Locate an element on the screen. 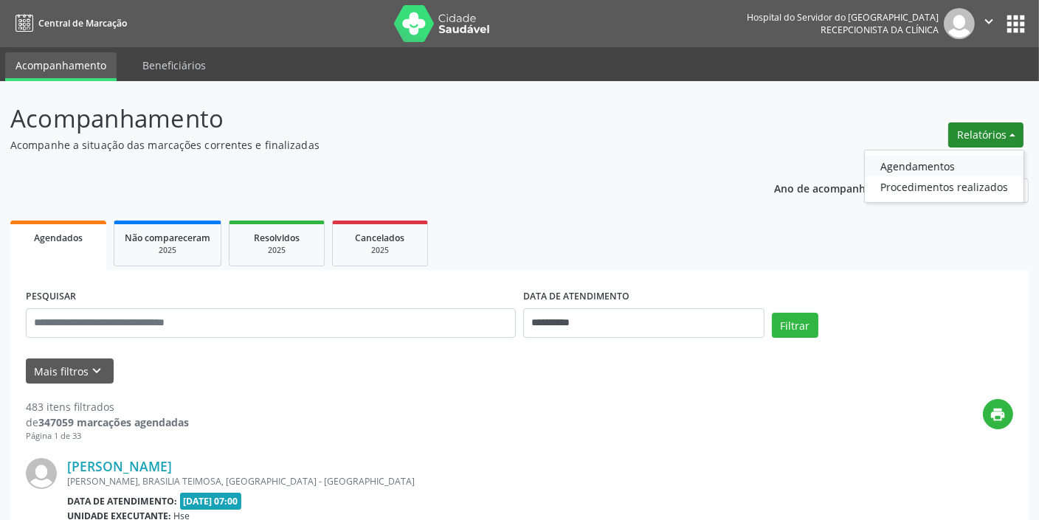 The height and width of the screenshot is (520, 1039). button: apps is located at coordinates (1016, 24).